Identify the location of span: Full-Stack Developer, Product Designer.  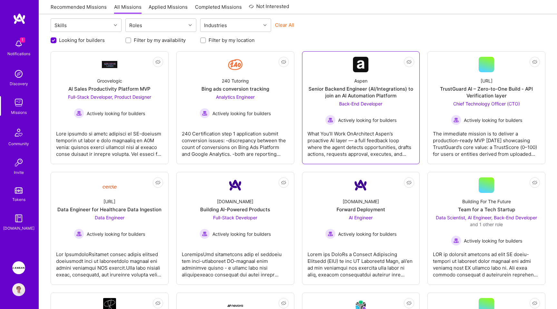
(110, 97).